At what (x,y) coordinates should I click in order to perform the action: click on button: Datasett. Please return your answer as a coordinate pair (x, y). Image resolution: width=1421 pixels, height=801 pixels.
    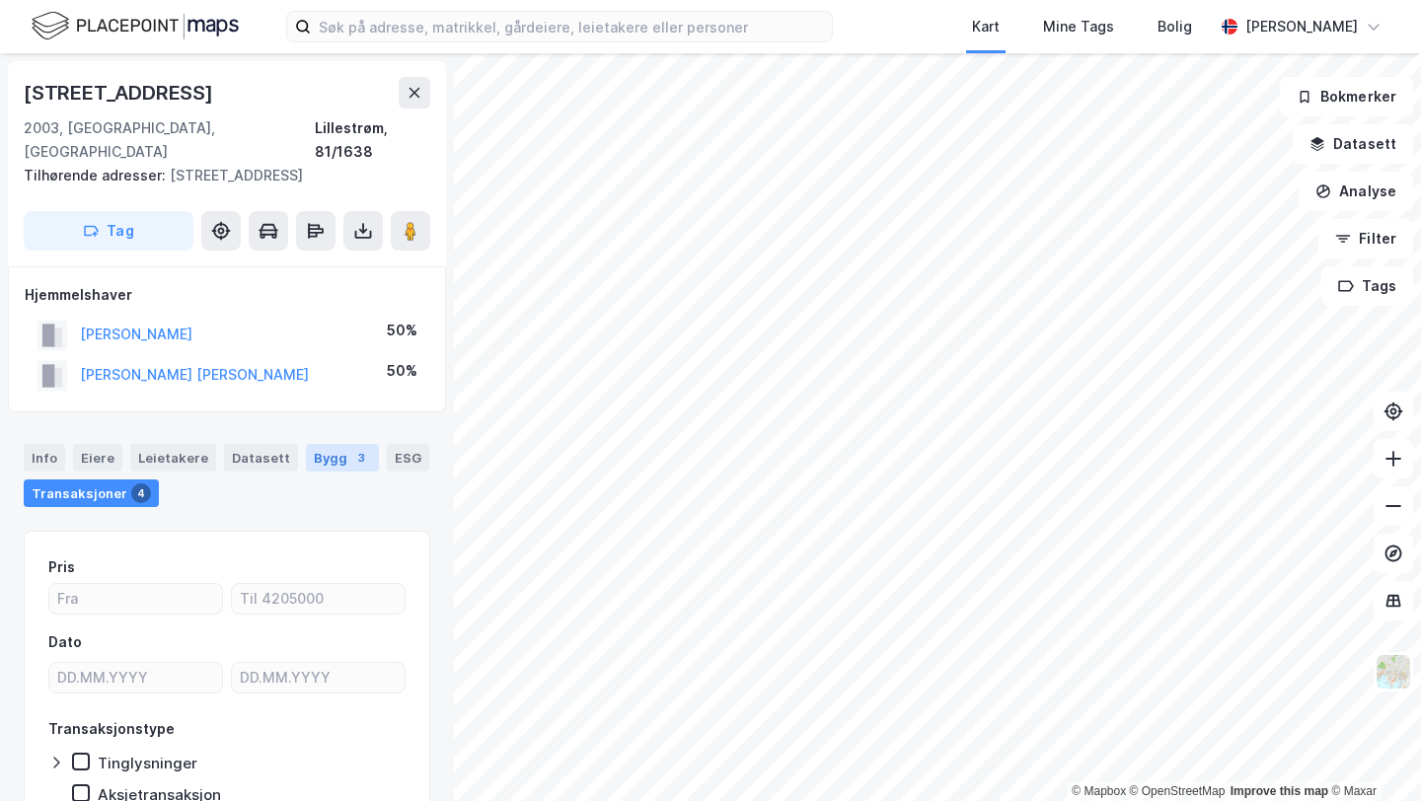
    Looking at the image, I should click on (1353, 144).